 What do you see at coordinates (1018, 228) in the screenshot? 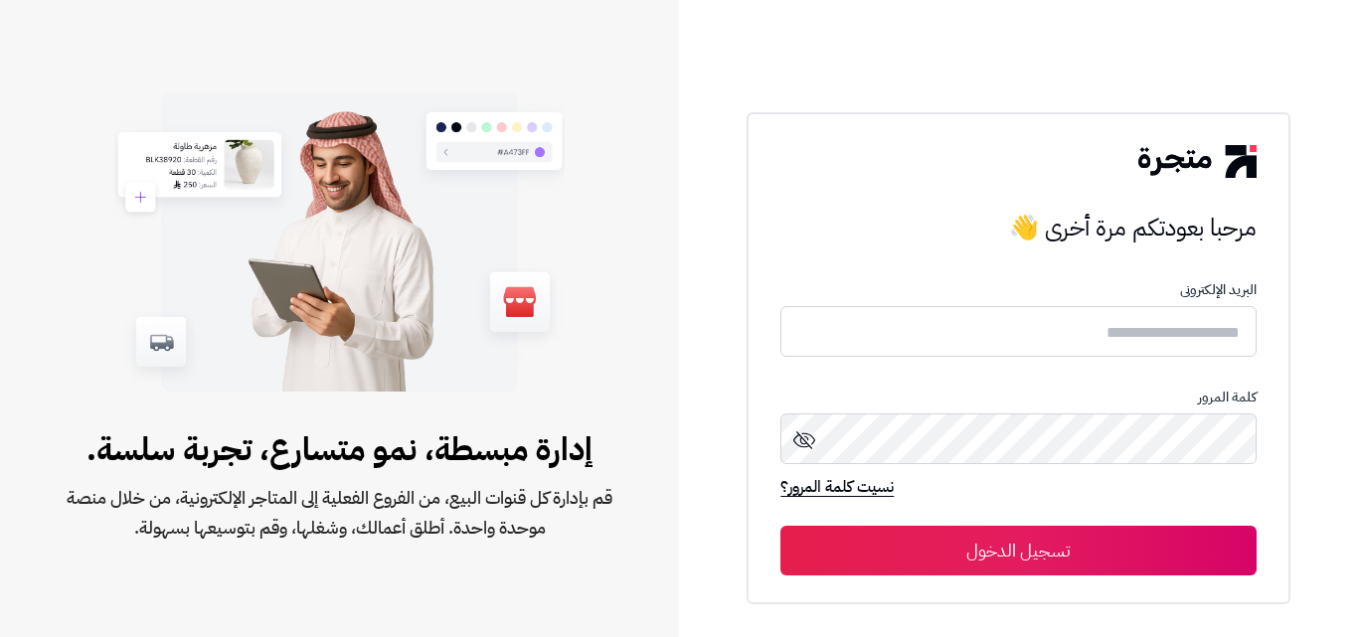
I see `h3: مرحبا بعودتكم مرة أخرى 👋` at bounding box center [1018, 228].